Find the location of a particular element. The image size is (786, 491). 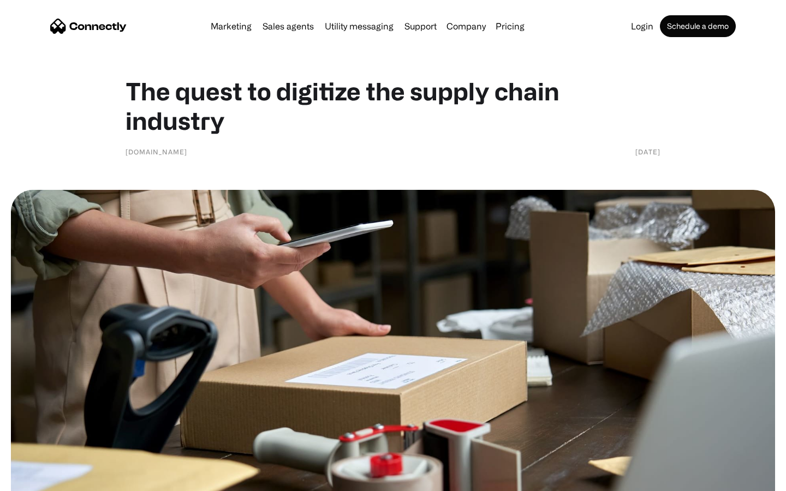

a: Schedule a demo is located at coordinates (698, 26).